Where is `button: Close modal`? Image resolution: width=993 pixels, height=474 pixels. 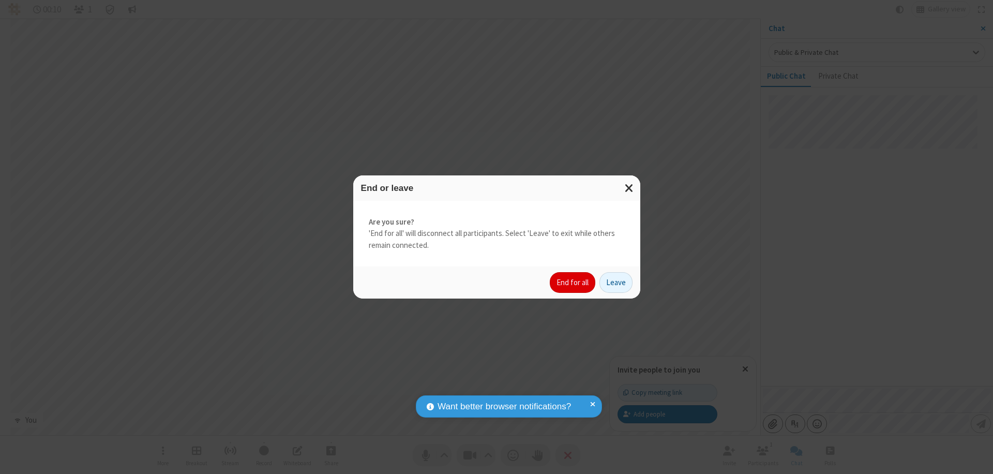
button: Close modal is located at coordinates (629, 188).